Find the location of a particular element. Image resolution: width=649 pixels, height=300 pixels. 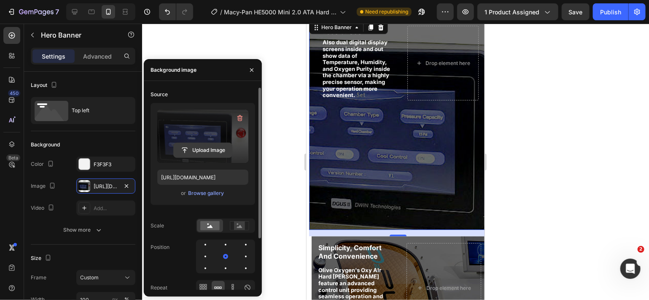

p: 7 is located at coordinates (57, 12).